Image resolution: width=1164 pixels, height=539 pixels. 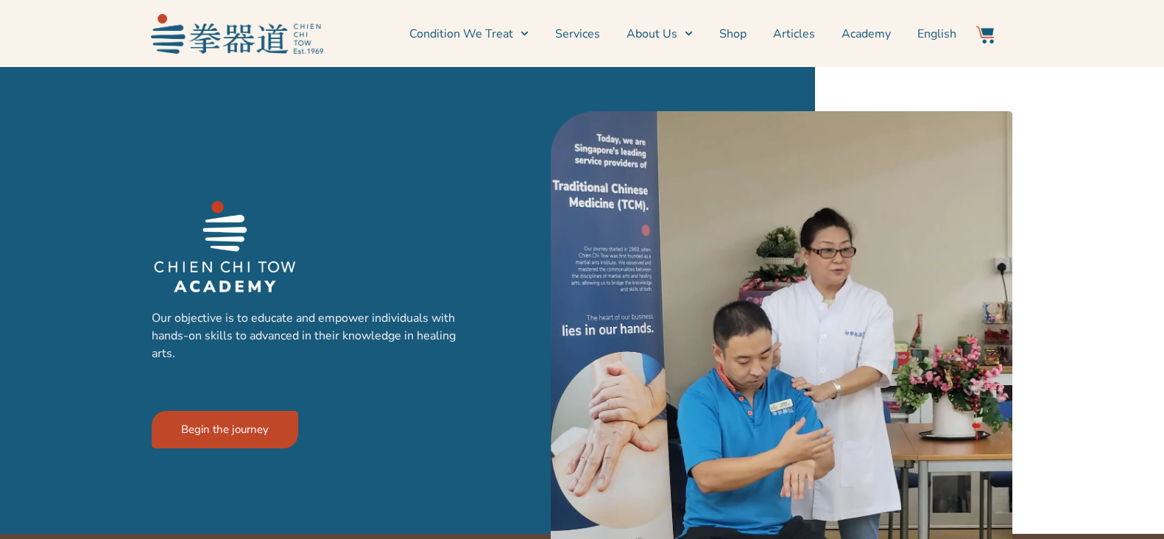 What do you see at coordinates (311, 336) in the screenshot?
I see `p: Our objective is to educate and empower individuals with hands-on skills to advanced in their kno...` at bounding box center [311, 336].